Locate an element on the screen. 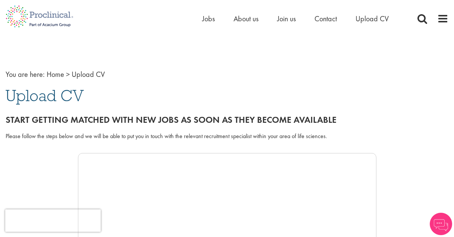 The height and width of the screenshot is (237, 454). span: Contact is located at coordinates (326, 19).